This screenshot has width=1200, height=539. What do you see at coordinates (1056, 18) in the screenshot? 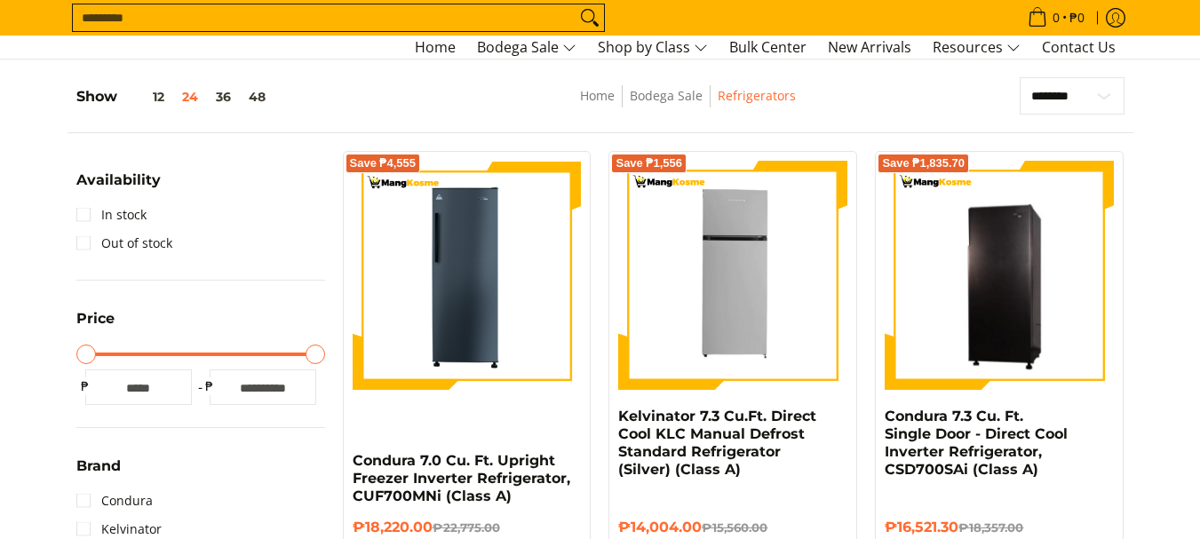
I see `span: 0` at bounding box center [1056, 18].